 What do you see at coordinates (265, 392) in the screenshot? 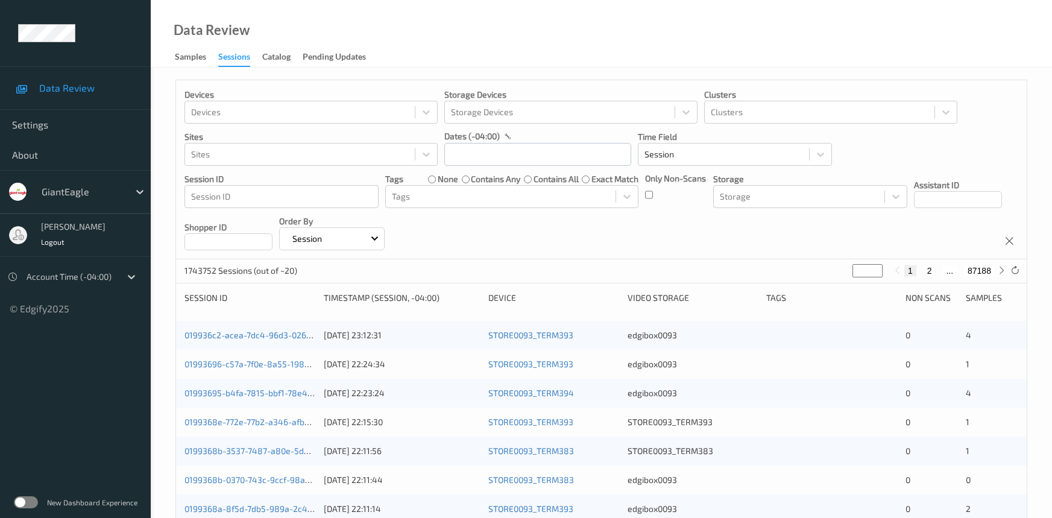
I see `a: 01993695-b4fa-7815-bbf1-78e41b42943d` at bounding box center [265, 392].